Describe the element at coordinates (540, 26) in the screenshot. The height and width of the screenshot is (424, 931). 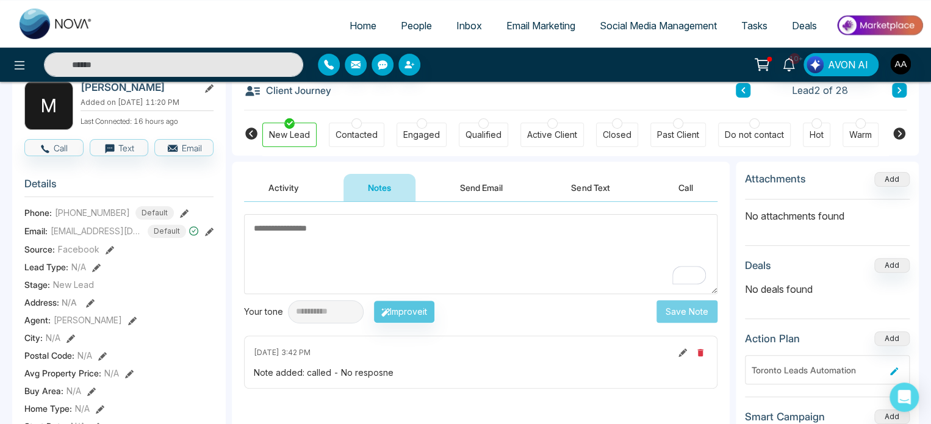
I see `a: Email Marketing` at that location.